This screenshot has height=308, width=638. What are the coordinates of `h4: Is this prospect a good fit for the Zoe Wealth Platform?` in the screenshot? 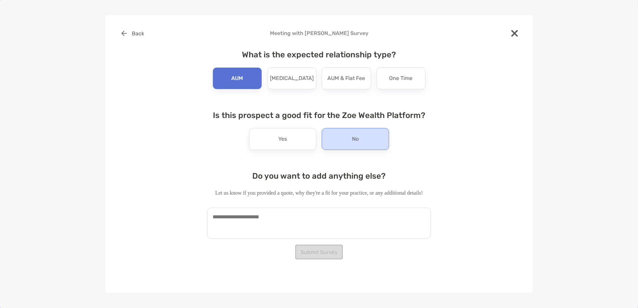 It's located at (319, 115).